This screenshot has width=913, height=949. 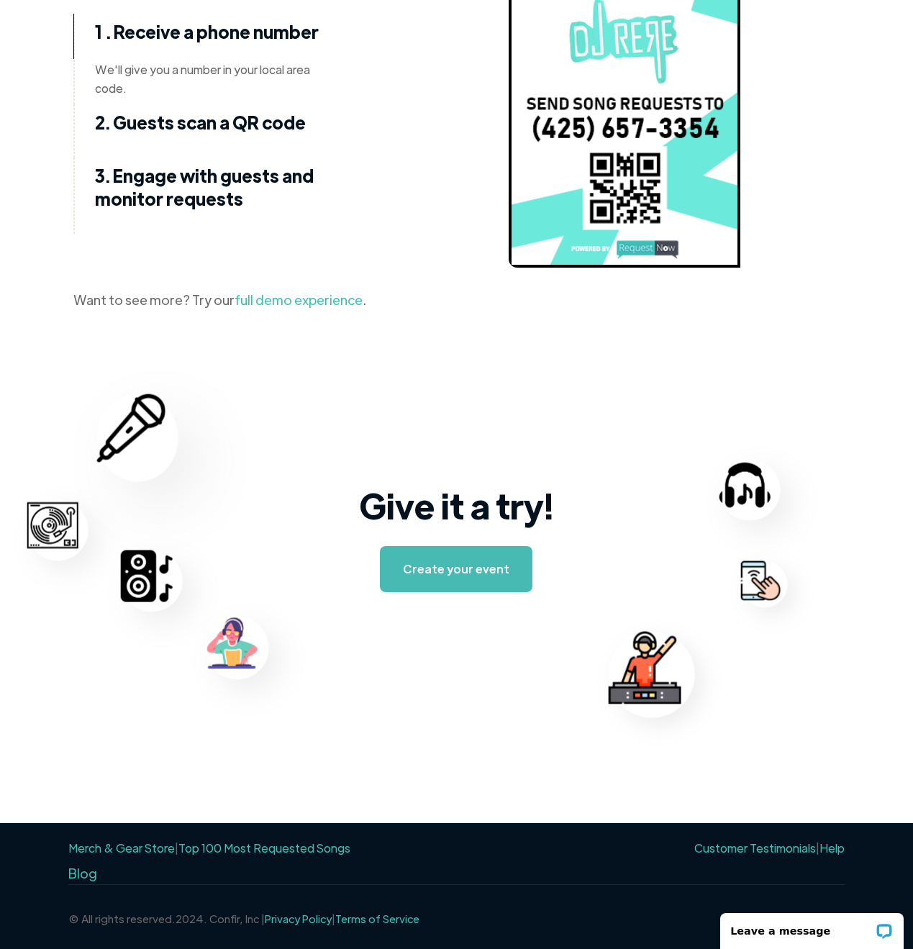 What do you see at coordinates (244, 919) in the screenshot?
I see `div: © All rights reserved.2024. Confir, Inc | |` at bounding box center [244, 919].